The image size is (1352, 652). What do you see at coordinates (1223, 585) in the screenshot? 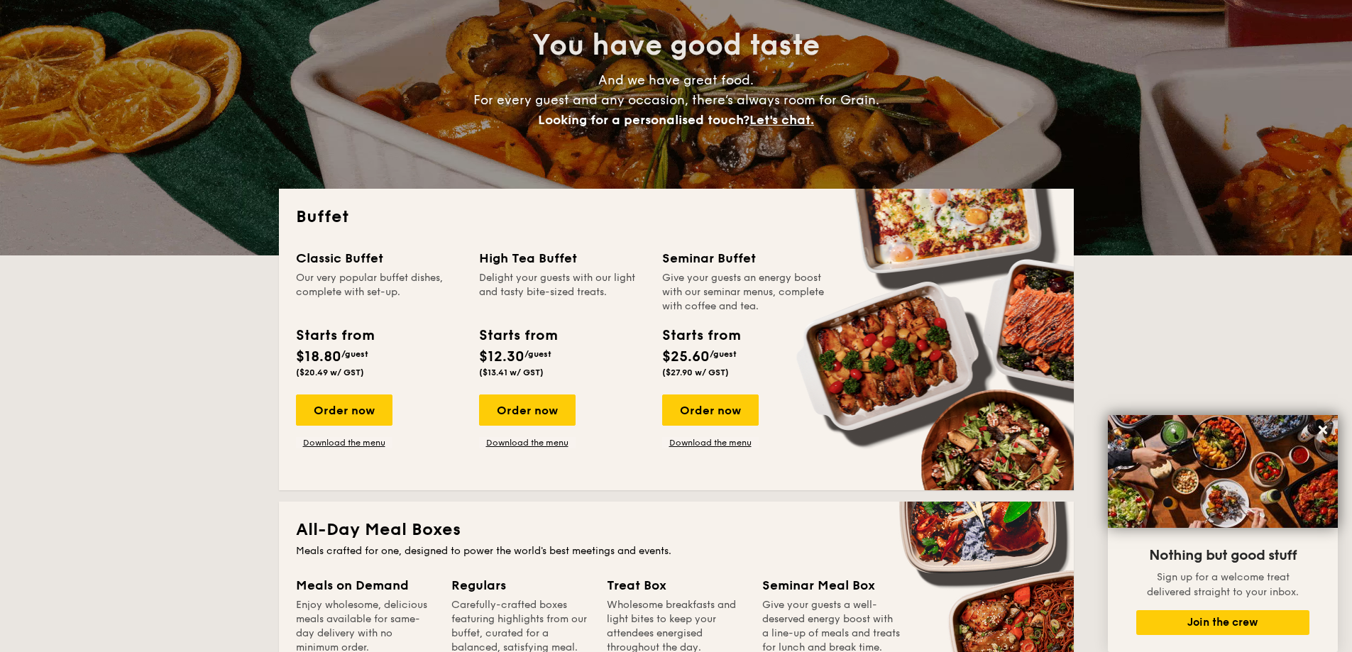
I see `span: Sign up for a welcome treat delivered straight to your inbox.` at bounding box center [1223, 585].